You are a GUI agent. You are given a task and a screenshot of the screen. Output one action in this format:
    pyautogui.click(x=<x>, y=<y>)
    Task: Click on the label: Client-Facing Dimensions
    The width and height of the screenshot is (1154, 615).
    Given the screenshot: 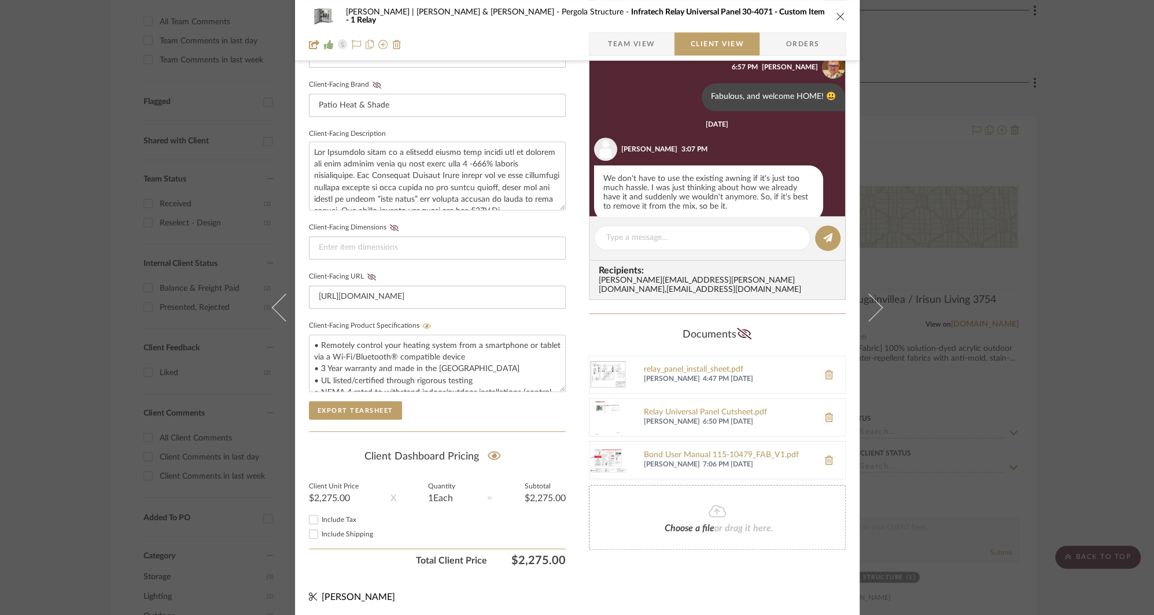 What is the action you would take?
    pyautogui.click(x=355, y=228)
    